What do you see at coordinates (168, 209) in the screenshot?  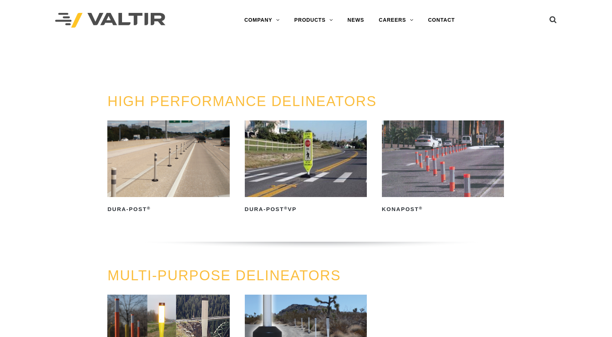 I see `h2: Dura-Post` at bounding box center [168, 209].